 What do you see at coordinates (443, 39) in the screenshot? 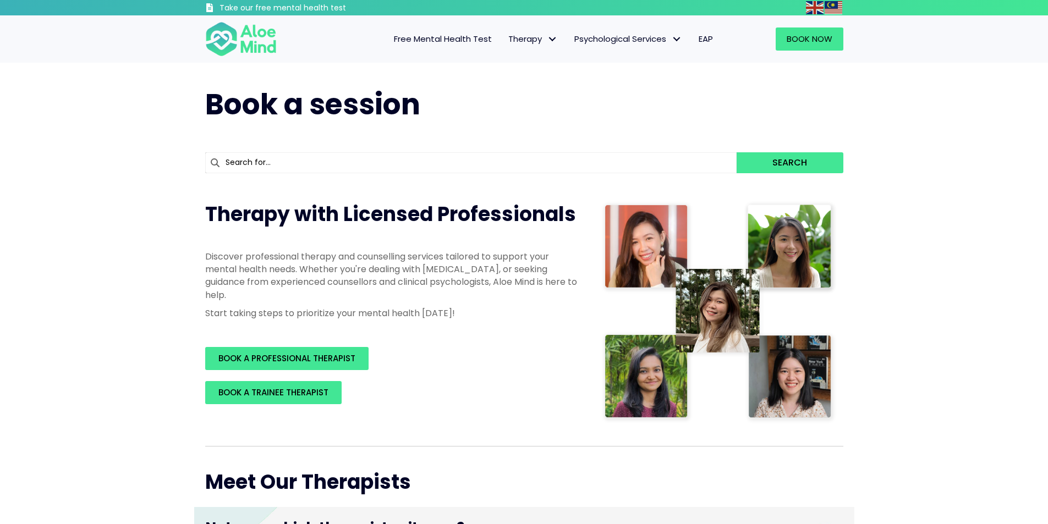
I see `a: Free Mental Health Test` at bounding box center [443, 39].